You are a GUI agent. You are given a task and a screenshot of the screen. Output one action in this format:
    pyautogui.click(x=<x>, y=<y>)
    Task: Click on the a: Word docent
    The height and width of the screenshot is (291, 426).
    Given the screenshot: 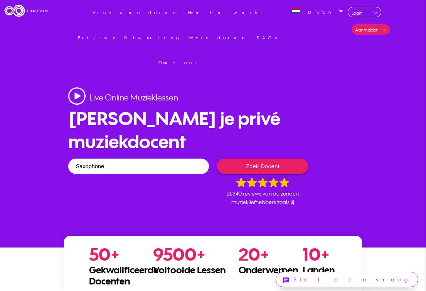 What is the action you would take?
    pyautogui.click(x=219, y=38)
    